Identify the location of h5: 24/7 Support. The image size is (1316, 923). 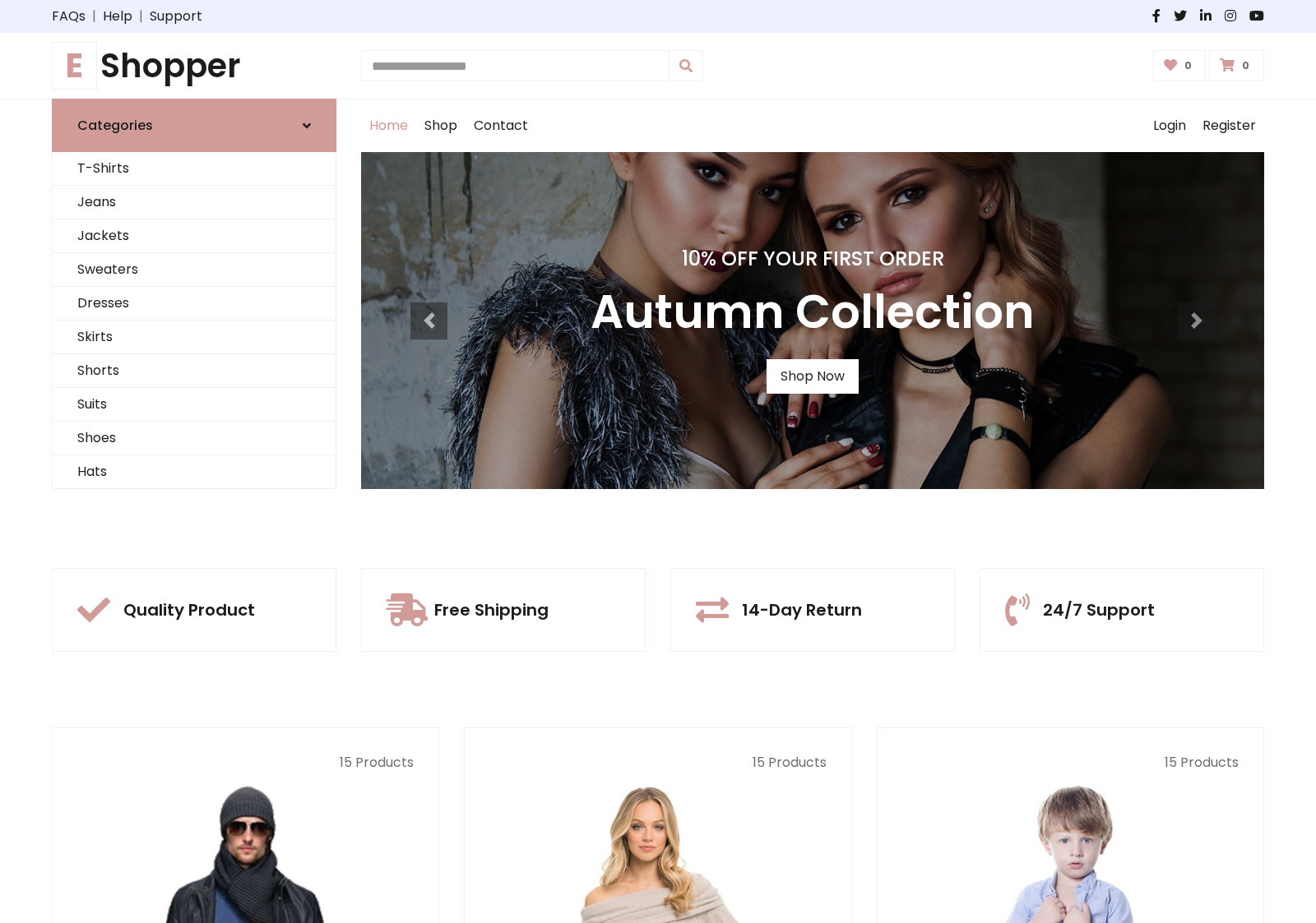
(1099, 610).